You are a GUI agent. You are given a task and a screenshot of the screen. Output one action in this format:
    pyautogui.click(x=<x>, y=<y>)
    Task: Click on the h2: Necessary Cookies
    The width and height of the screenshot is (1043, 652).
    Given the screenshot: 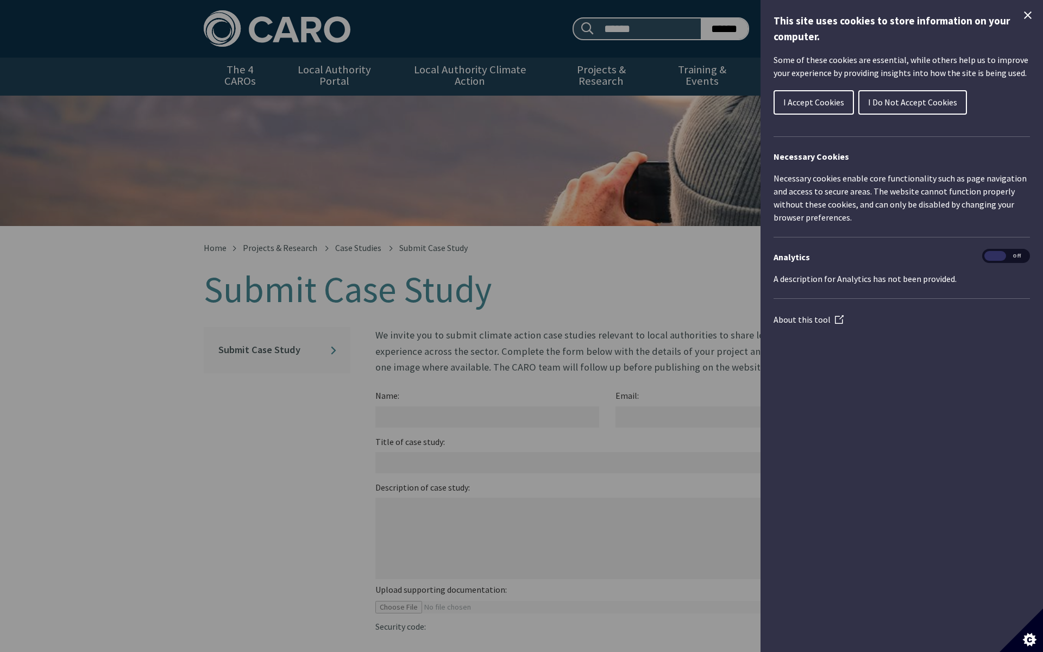 What is the action you would take?
    pyautogui.click(x=902, y=156)
    